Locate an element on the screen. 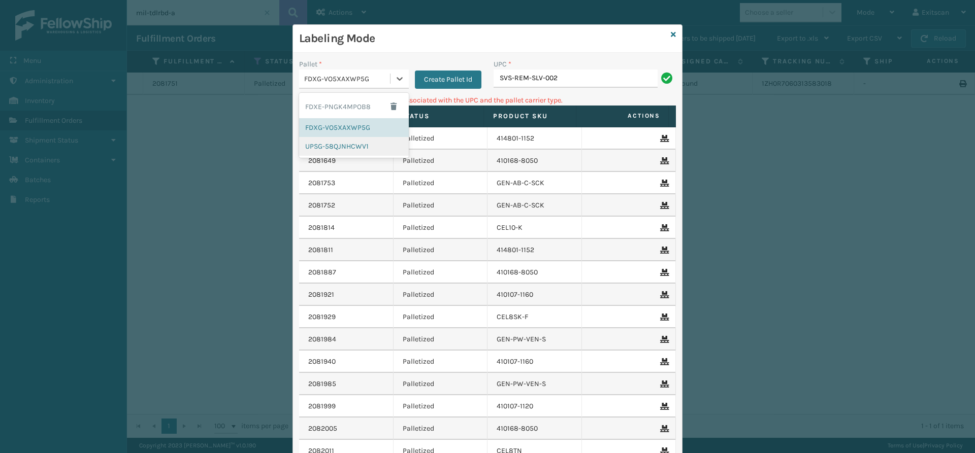 Image resolution: width=975 pixels, height=453 pixels. button: Create Pallet Id is located at coordinates (448, 80).